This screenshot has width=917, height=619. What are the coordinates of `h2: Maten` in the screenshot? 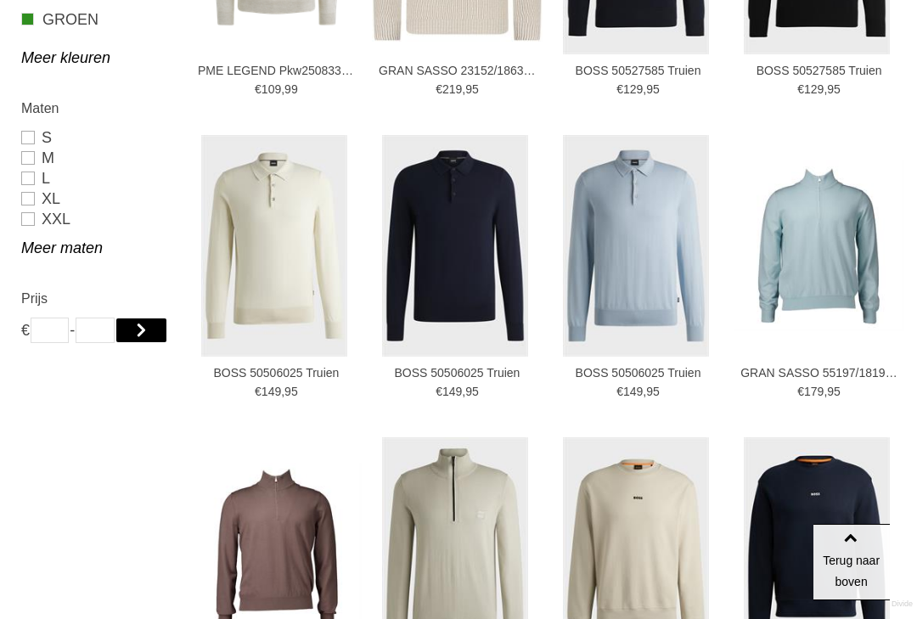 It's located at (97, 108).